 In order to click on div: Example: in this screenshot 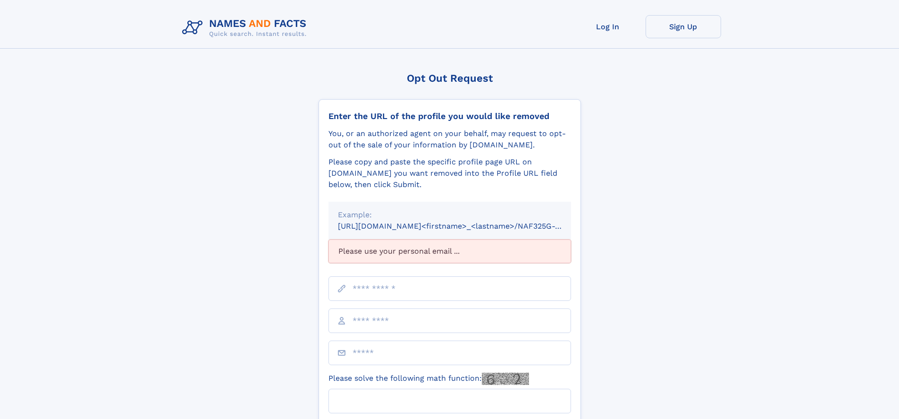, I will do `click(450, 215)`.